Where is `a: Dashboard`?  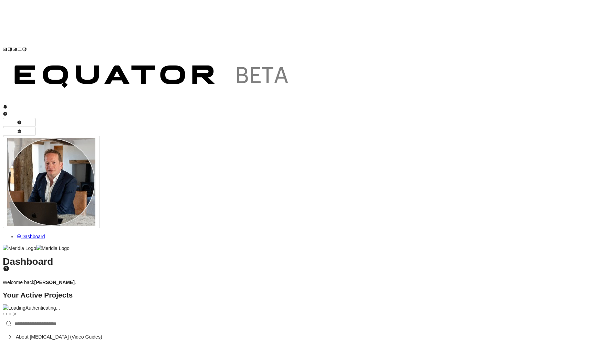
a: Dashboard is located at coordinates (31, 236).